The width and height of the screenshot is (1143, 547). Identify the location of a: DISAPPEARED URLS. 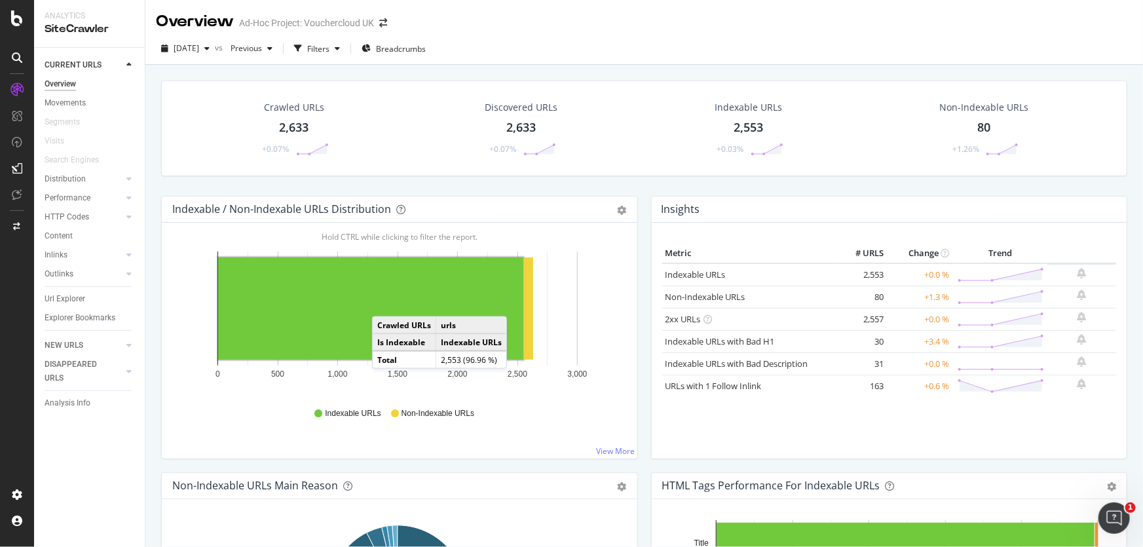
(83, 371).